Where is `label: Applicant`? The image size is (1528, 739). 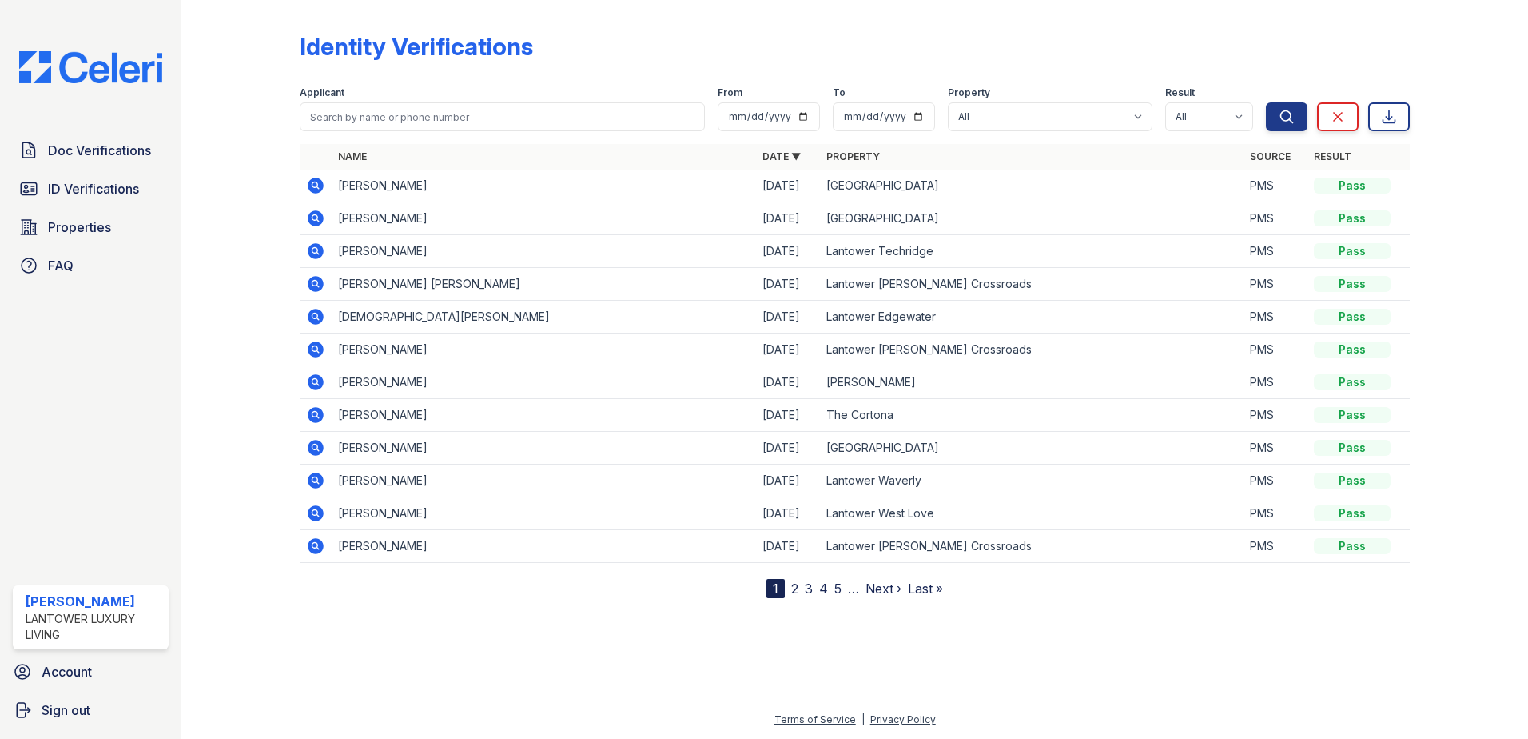 label: Applicant is located at coordinates (322, 93).